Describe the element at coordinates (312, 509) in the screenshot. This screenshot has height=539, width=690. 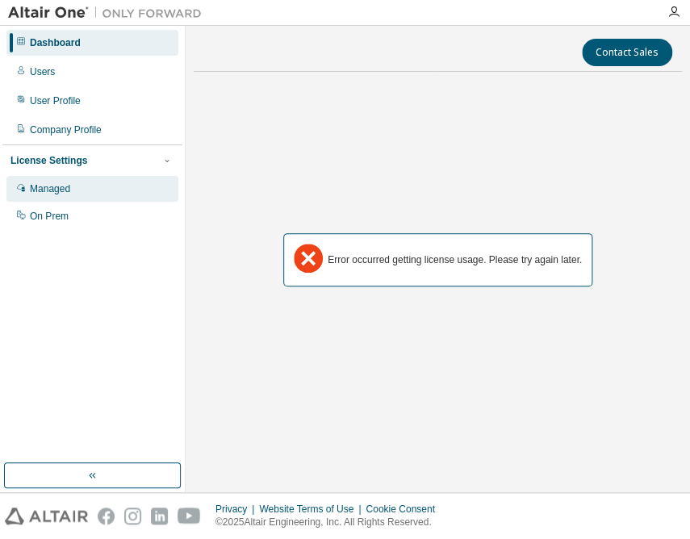
I see `div: Website Terms of Use` at that location.